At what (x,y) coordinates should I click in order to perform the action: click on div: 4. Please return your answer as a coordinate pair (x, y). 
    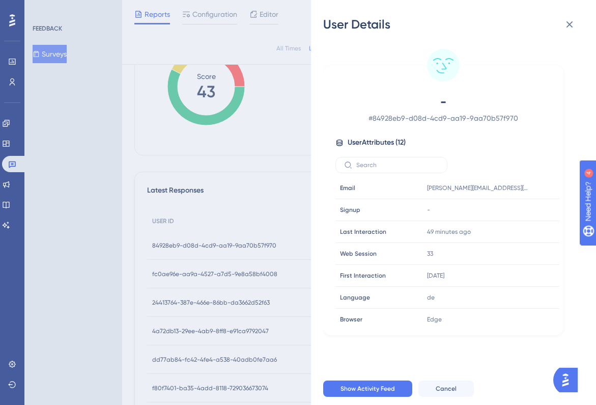
    Looking at the image, I should click on (72, 9).